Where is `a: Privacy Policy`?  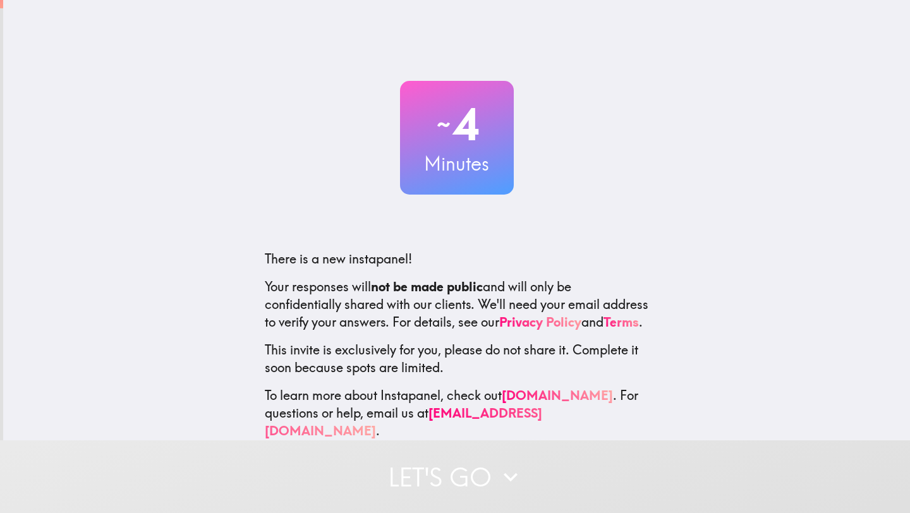
a: Privacy Policy is located at coordinates (540, 322).